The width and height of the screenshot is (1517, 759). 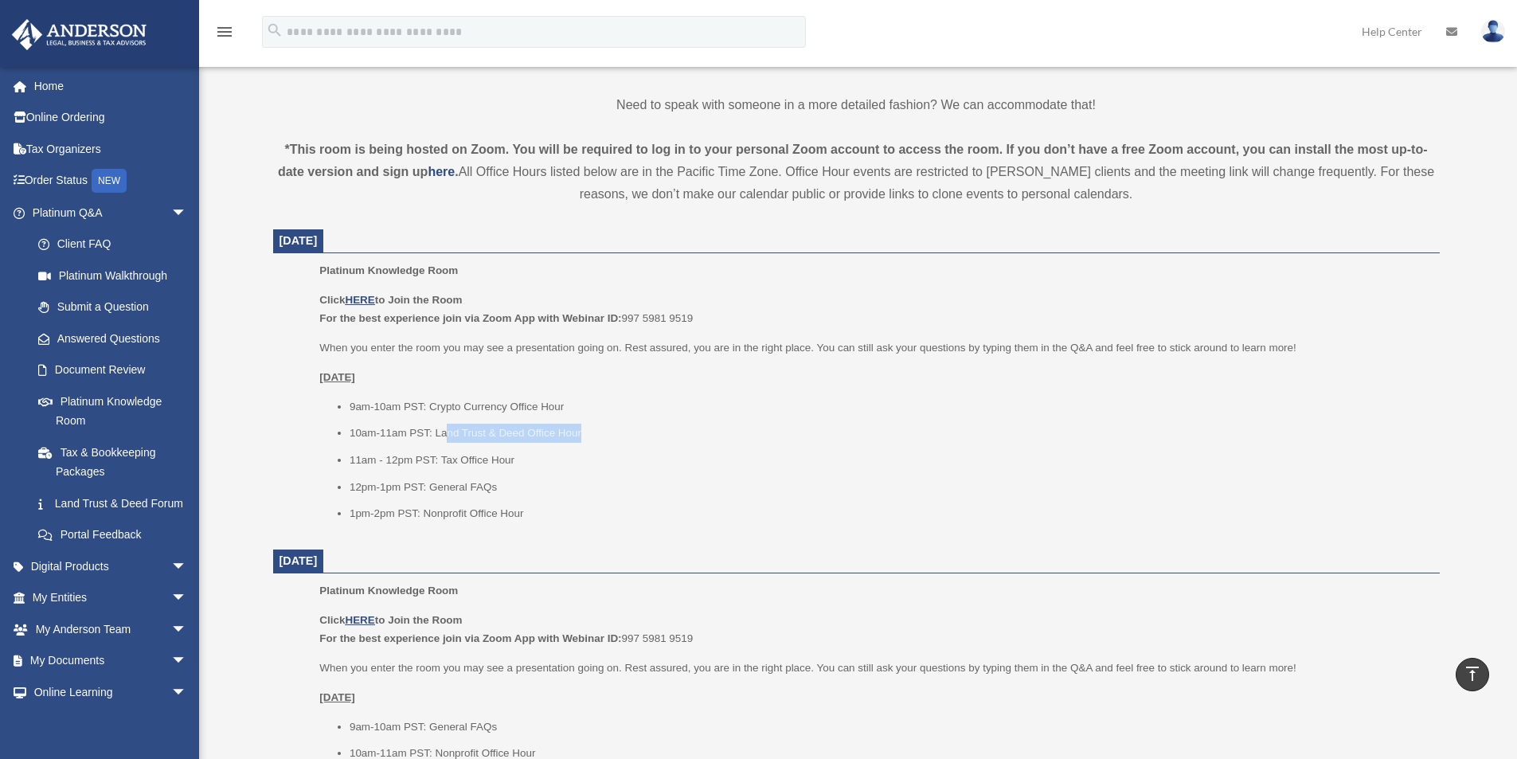 What do you see at coordinates (116, 462) in the screenshot?
I see `a: Tax & Bookkeeping Packages` at bounding box center [116, 462].